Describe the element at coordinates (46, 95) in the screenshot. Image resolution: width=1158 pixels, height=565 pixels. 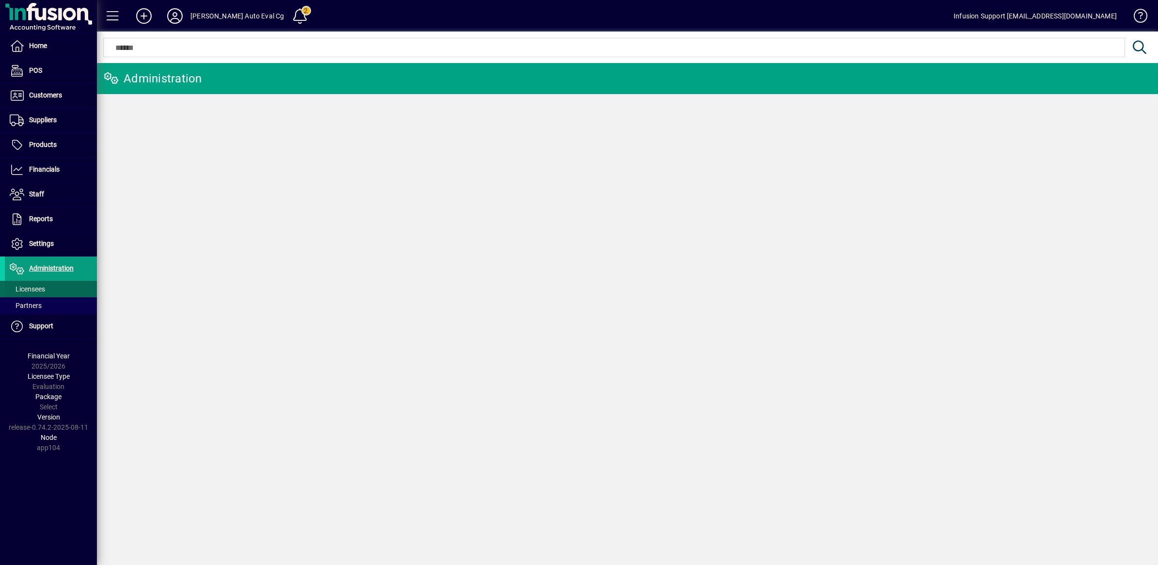
I see `span: Customers` at that location.